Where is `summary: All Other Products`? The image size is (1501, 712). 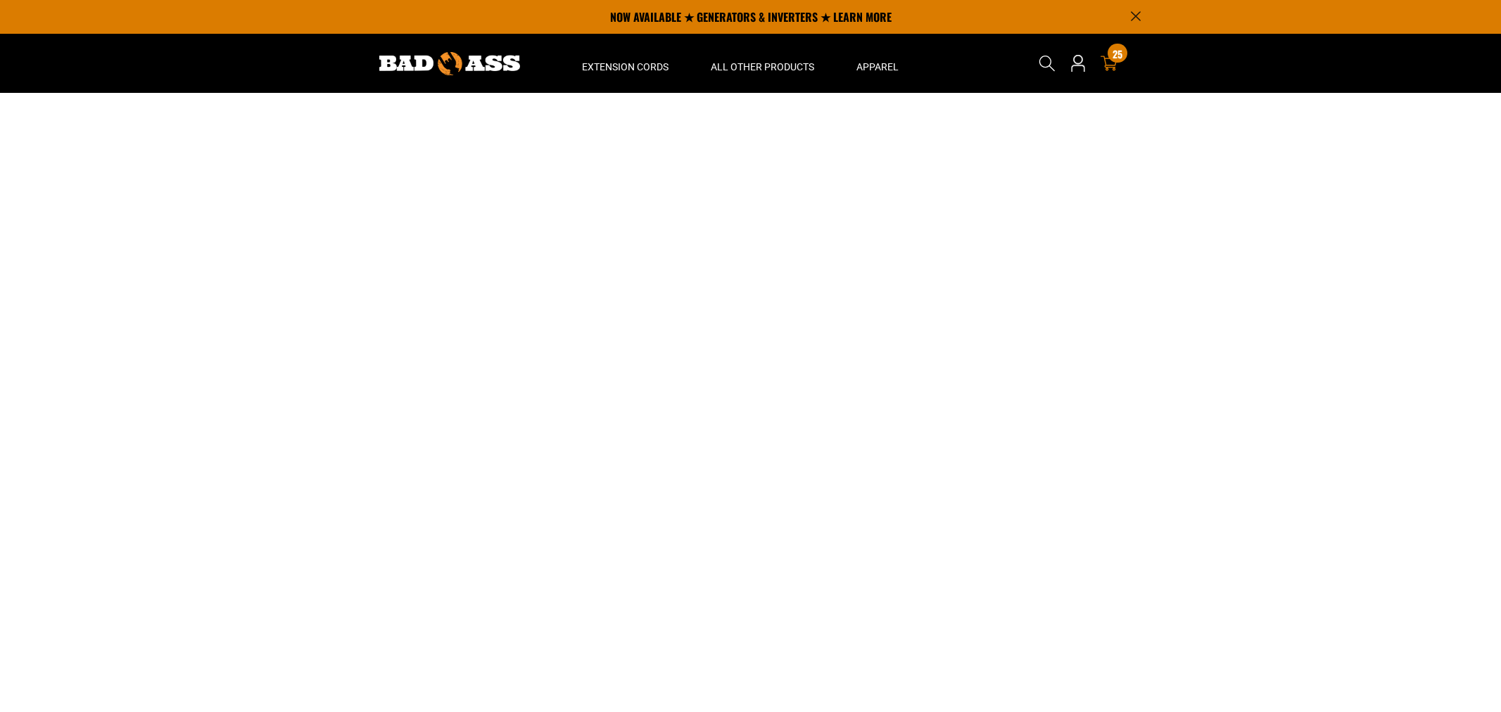 summary: All Other Products is located at coordinates (762, 63).